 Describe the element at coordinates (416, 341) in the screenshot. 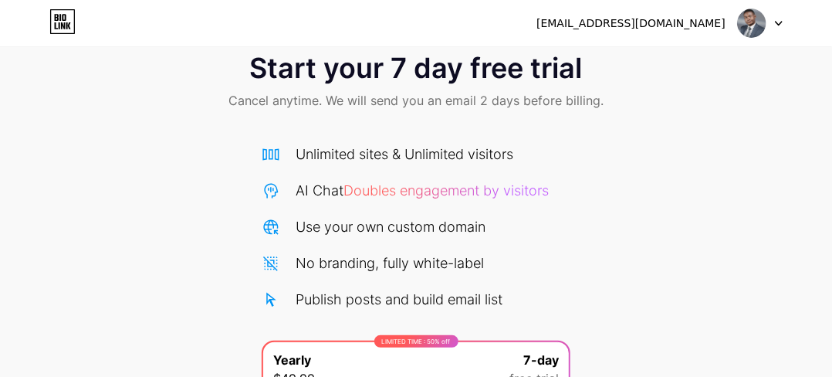

I see `div: LIMITED TIME : 50% off` at that location.